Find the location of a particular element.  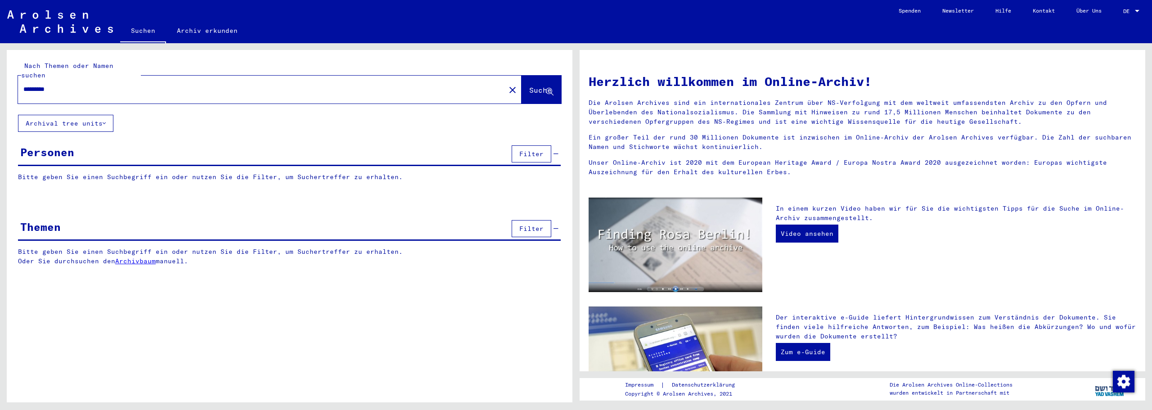

p: Die Arolsen Archives sind ein internationales Zentrum über NS-Verfolgung mit dem weltweit umfasse... is located at coordinates (862, 112).